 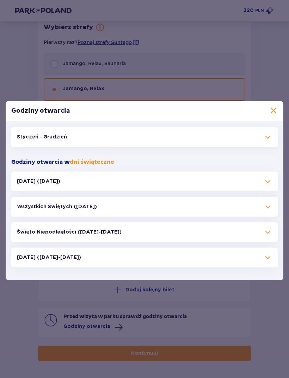 I want to click on p: Styczeń - Grudzień, so click(x=42, y=137).